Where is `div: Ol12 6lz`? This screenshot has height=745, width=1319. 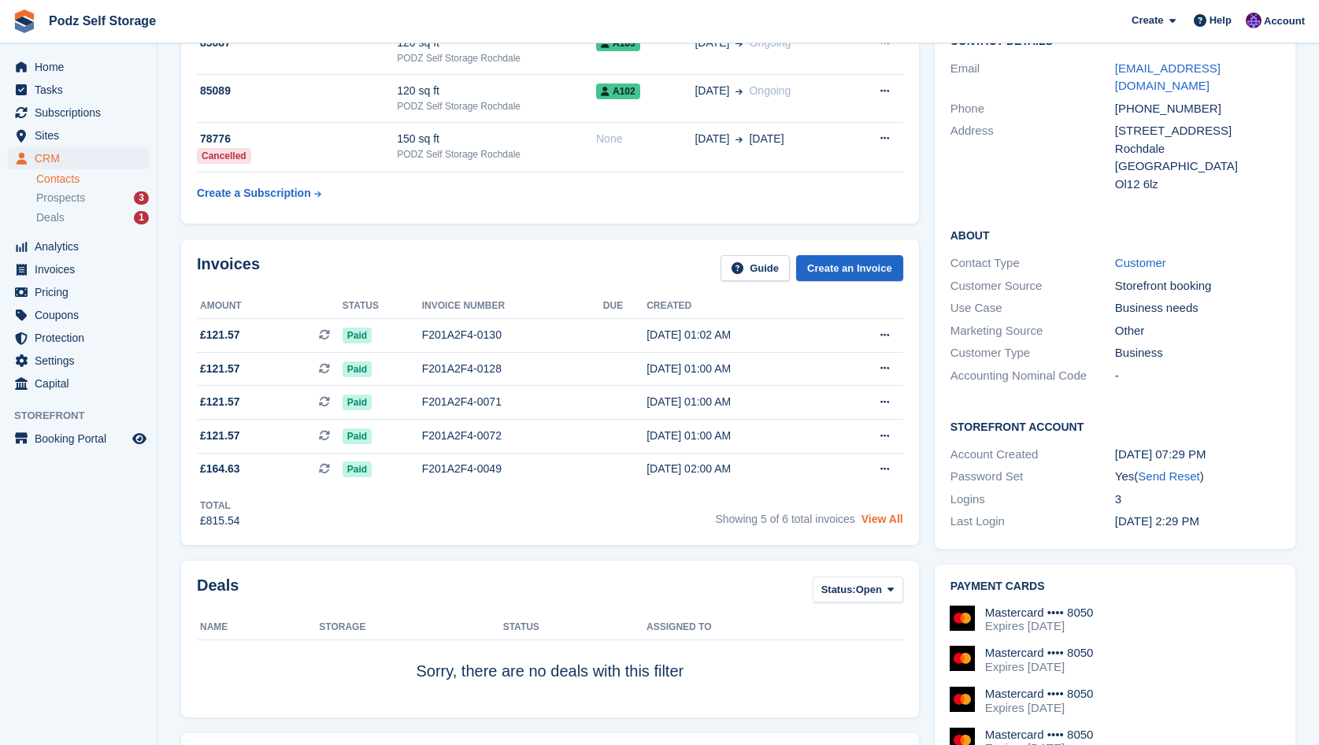
div: Ol12 6lz is located at coordinates (1197, 184).